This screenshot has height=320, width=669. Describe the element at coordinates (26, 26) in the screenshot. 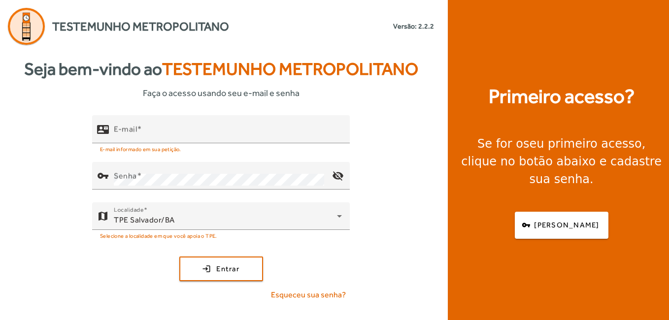

I see `img: Logo Agenda` at that location.